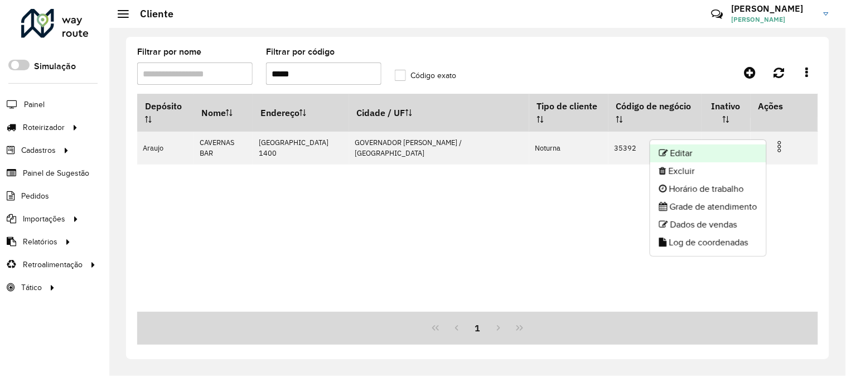 This screenshot has height=376, width=846. I want to click on span: Importações, so click(44, 219).